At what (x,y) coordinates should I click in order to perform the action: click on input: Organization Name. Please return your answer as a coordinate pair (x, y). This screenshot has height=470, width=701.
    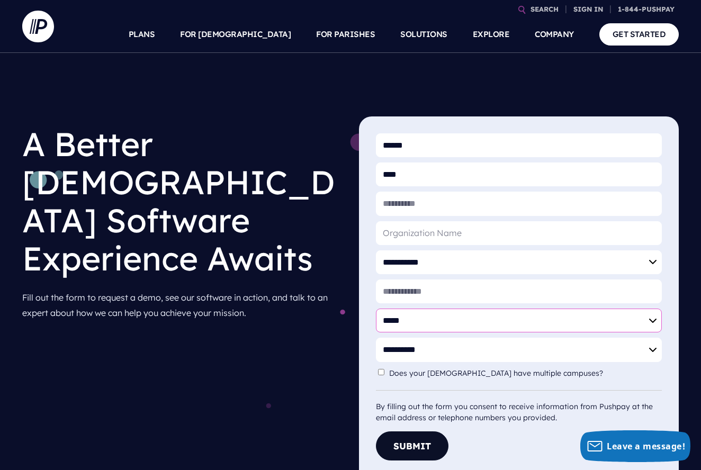
    Looking at the image, I should click on (519, 233).